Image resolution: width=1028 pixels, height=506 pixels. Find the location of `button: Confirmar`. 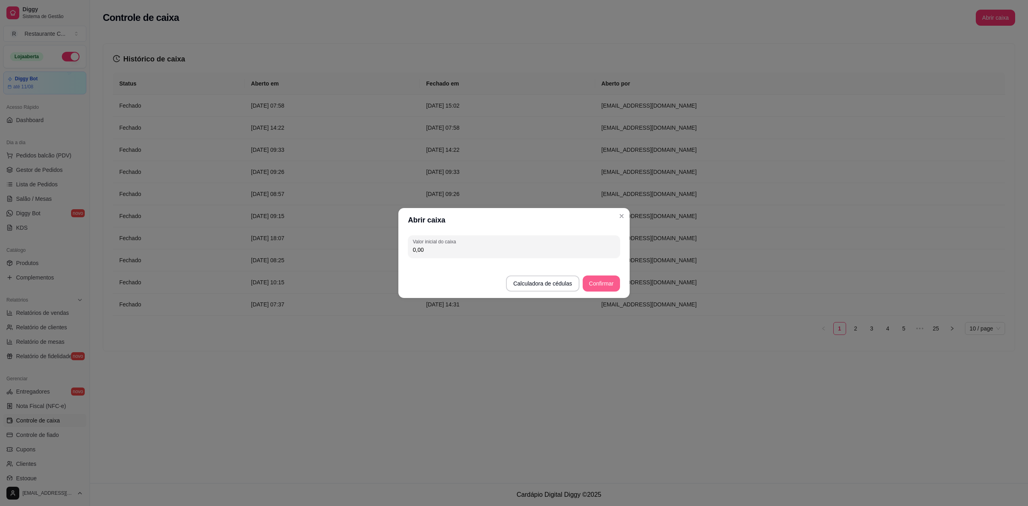

button: Confirmar is located at coordinates (601, 283).